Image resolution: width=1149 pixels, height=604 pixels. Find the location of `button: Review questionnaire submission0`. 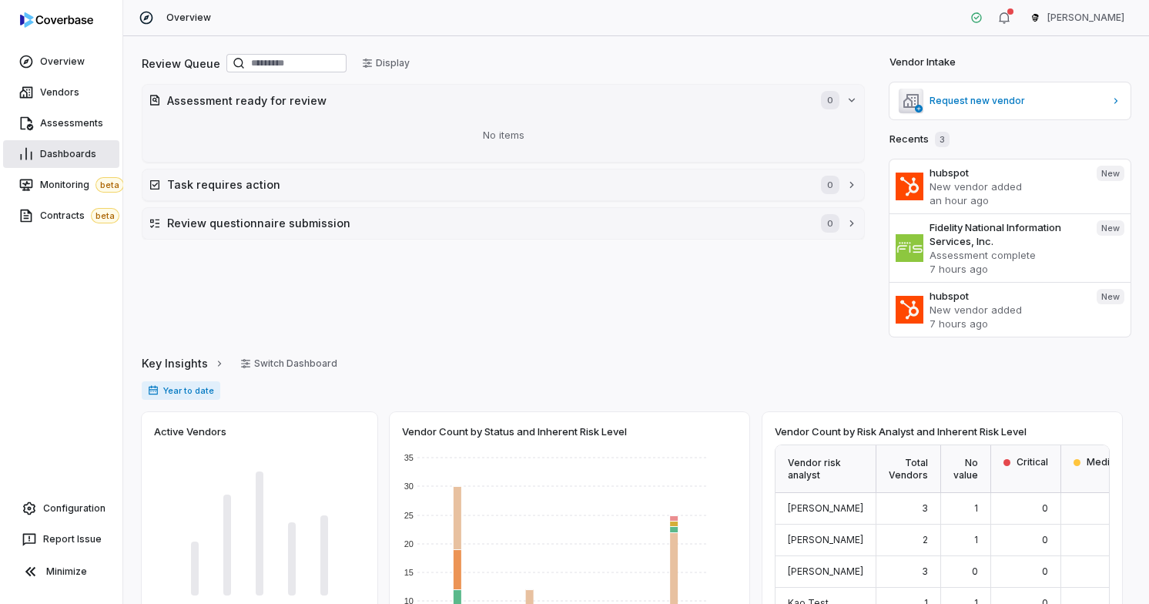

button: Review questionnaire submission0 is located at coordinates (503, 223).